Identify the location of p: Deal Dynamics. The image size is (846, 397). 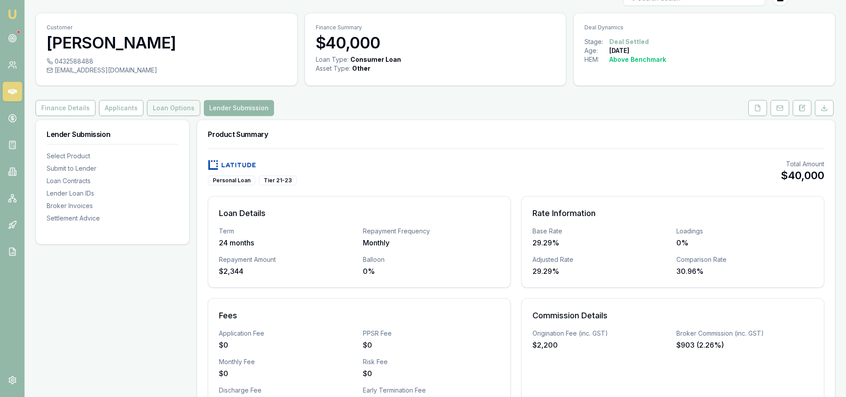
(705, 28).